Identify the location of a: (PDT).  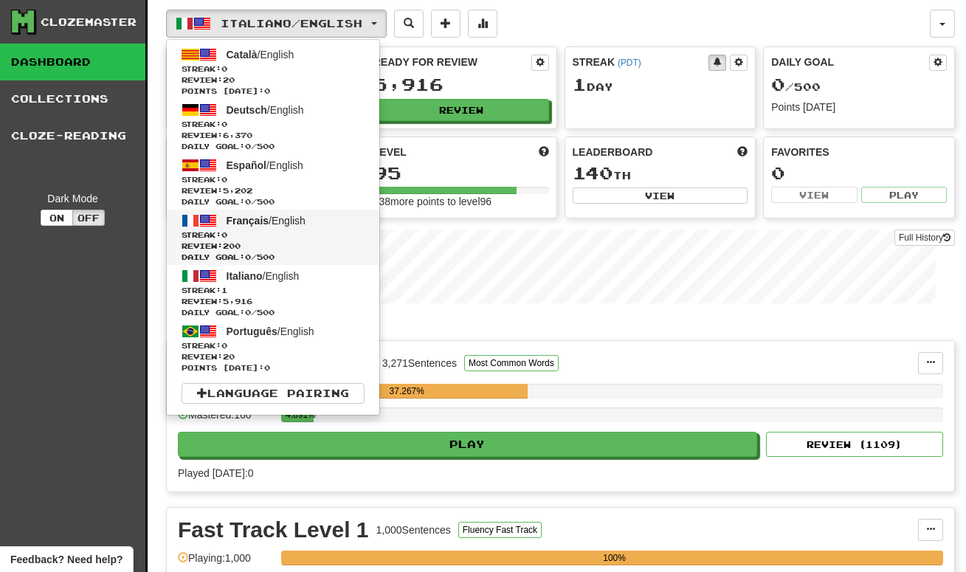
(629, 63).